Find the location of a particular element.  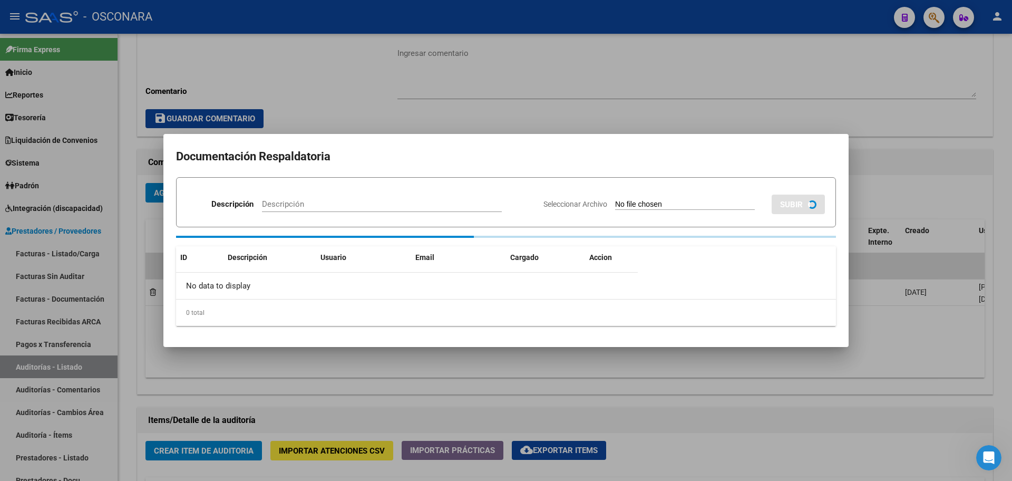

datatable-header-cell: Accion is located at coordinates (612, 257).